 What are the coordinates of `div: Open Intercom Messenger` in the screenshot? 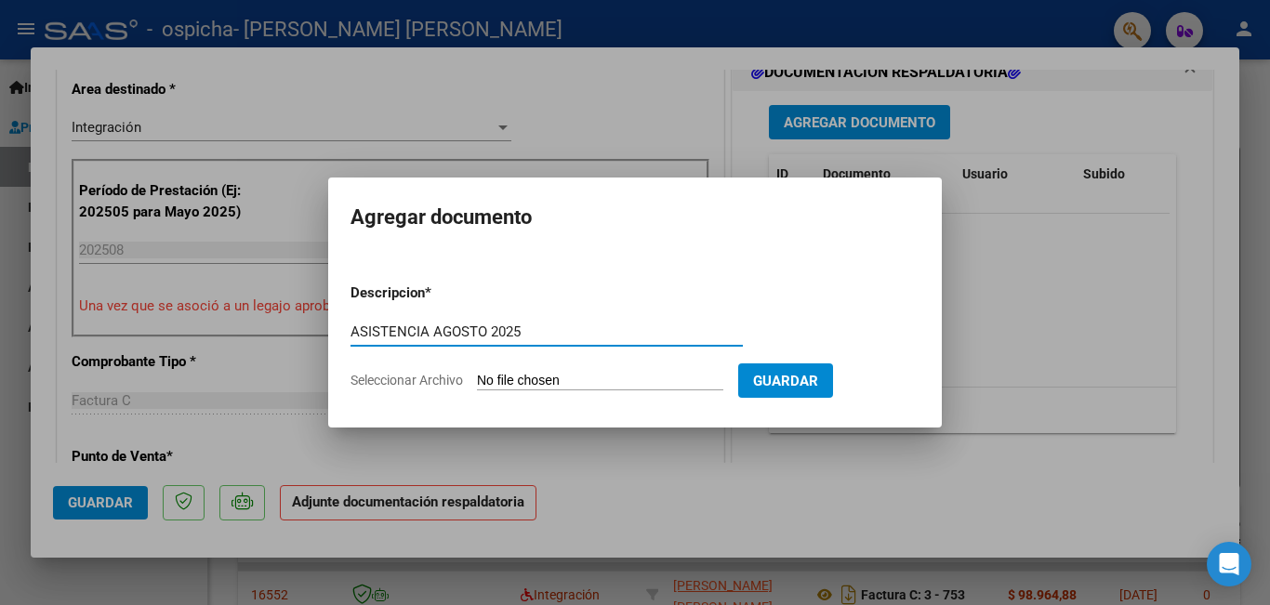 It's located at (1229, 564).